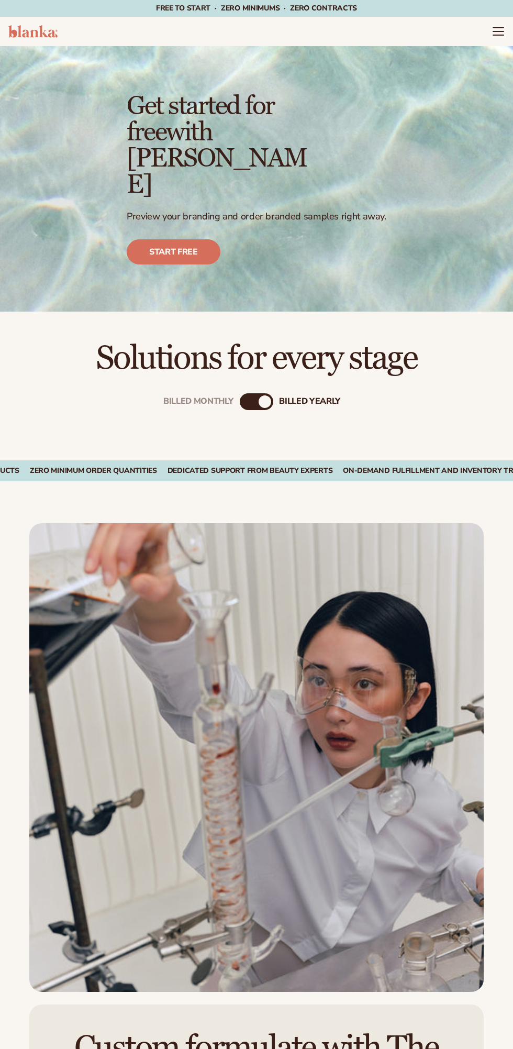 Image resolution: width=513 pixels, height=1049 pixels. I want to click on div: Billed Monthly, so click(198, 401).